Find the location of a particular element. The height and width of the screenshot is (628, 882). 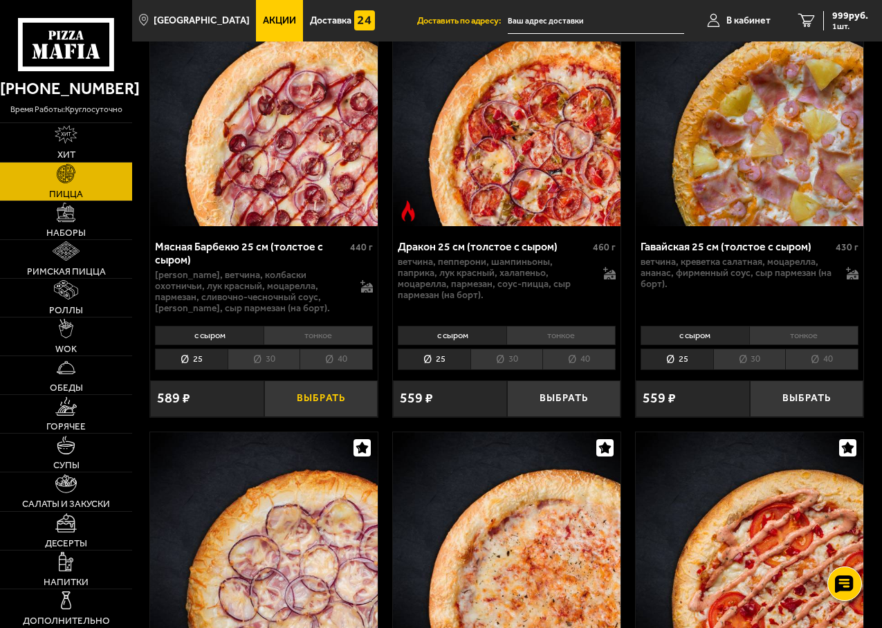

img: Острое блюдо is located at coordinates (408, 211).